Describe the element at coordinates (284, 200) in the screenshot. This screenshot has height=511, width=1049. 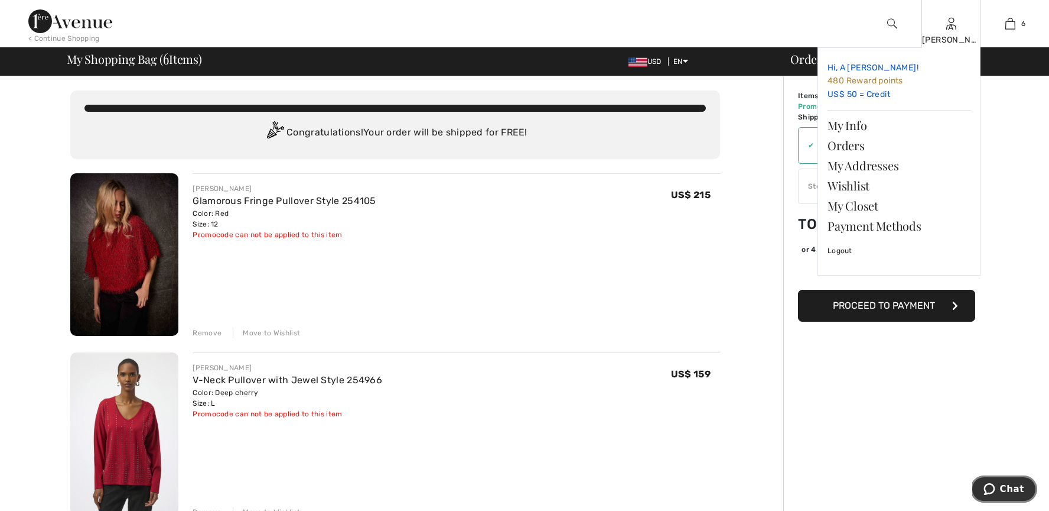
I see `a: Glamorous Fringe Pullover Style 254105` at that location.